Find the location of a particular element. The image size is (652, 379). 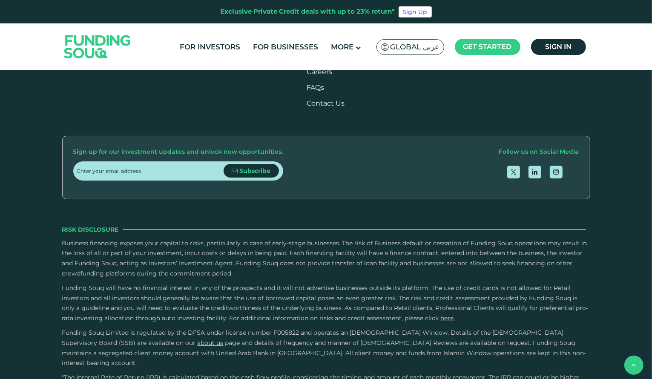

span: Subscribe is located at coordinates (255, 171).